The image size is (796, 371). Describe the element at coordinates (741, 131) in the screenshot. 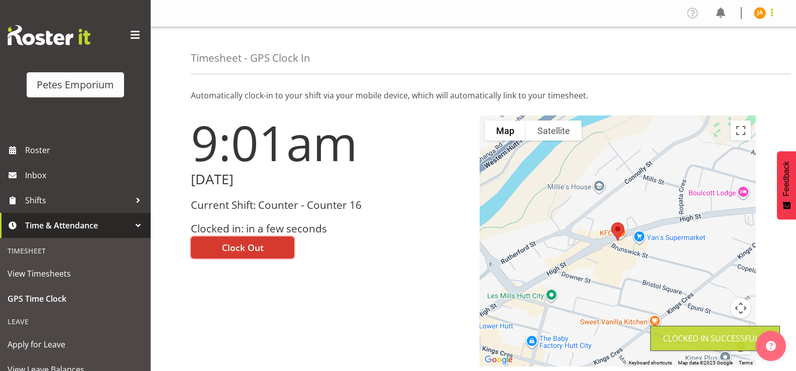

I see `button: Toggle fullscreen view` at that location.